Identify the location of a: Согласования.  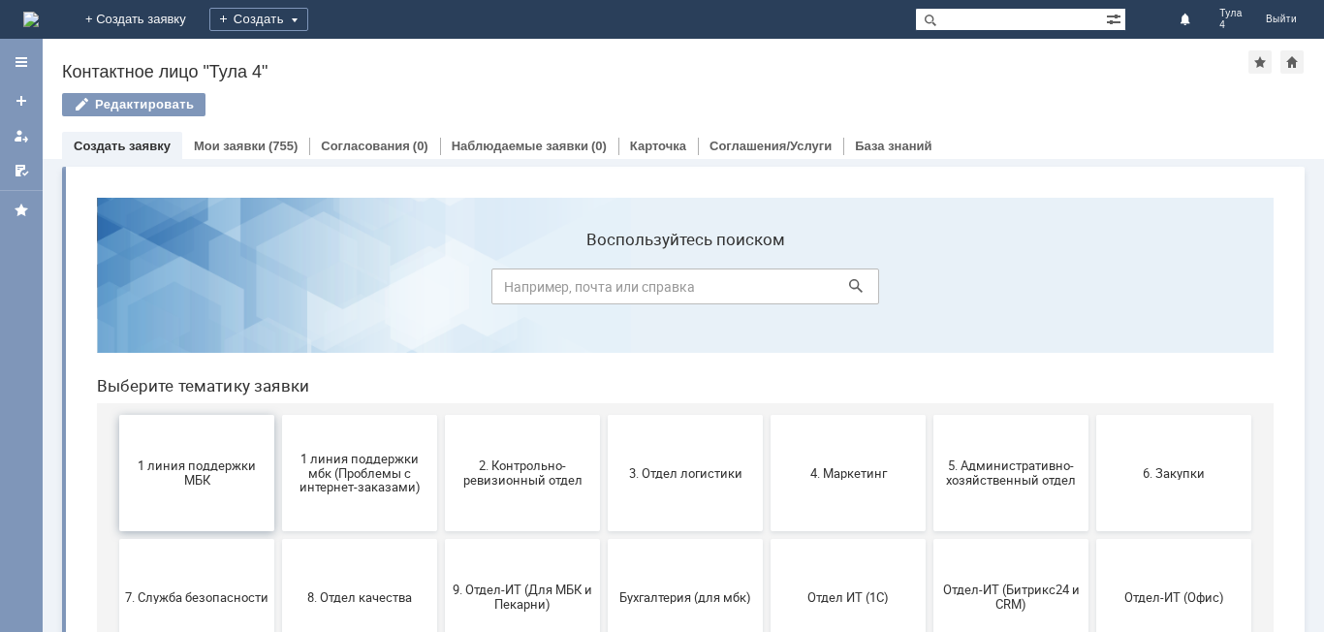
(365, 145).